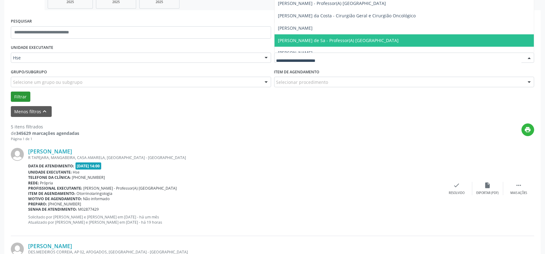 This screenshot has width=545, height=254. Describe the element at coordinates (89, 209) in the screenshot. I see `span: M02877429` at that location.